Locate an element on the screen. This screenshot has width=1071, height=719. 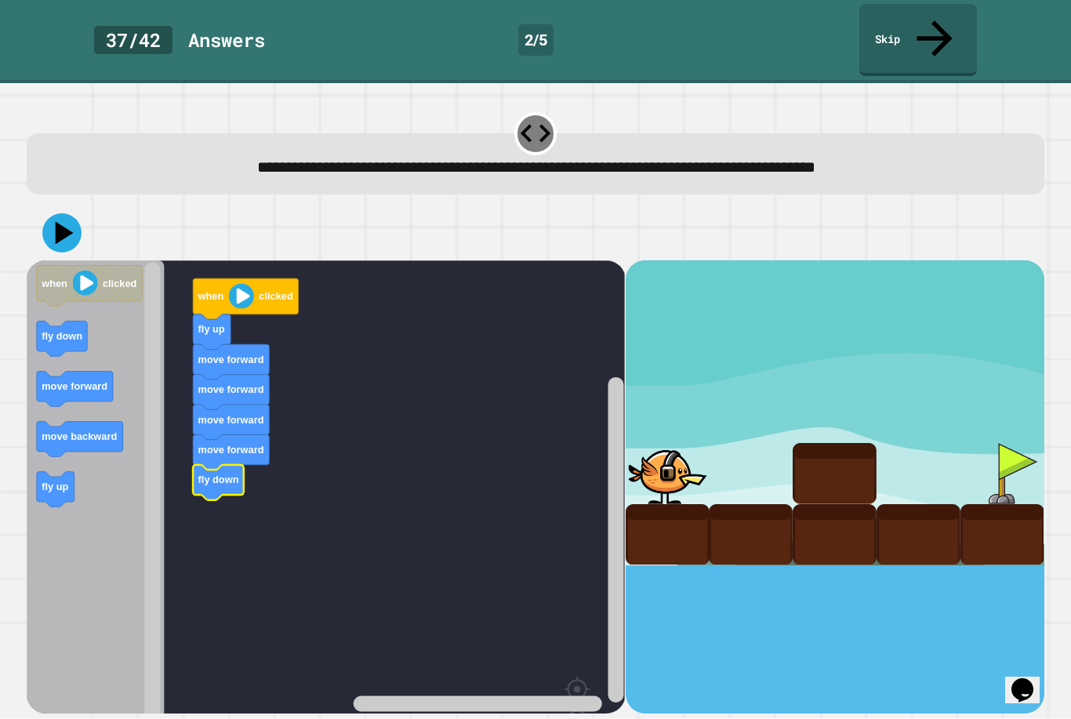
div: 2 / 5 is located at coordinates (536, 40).